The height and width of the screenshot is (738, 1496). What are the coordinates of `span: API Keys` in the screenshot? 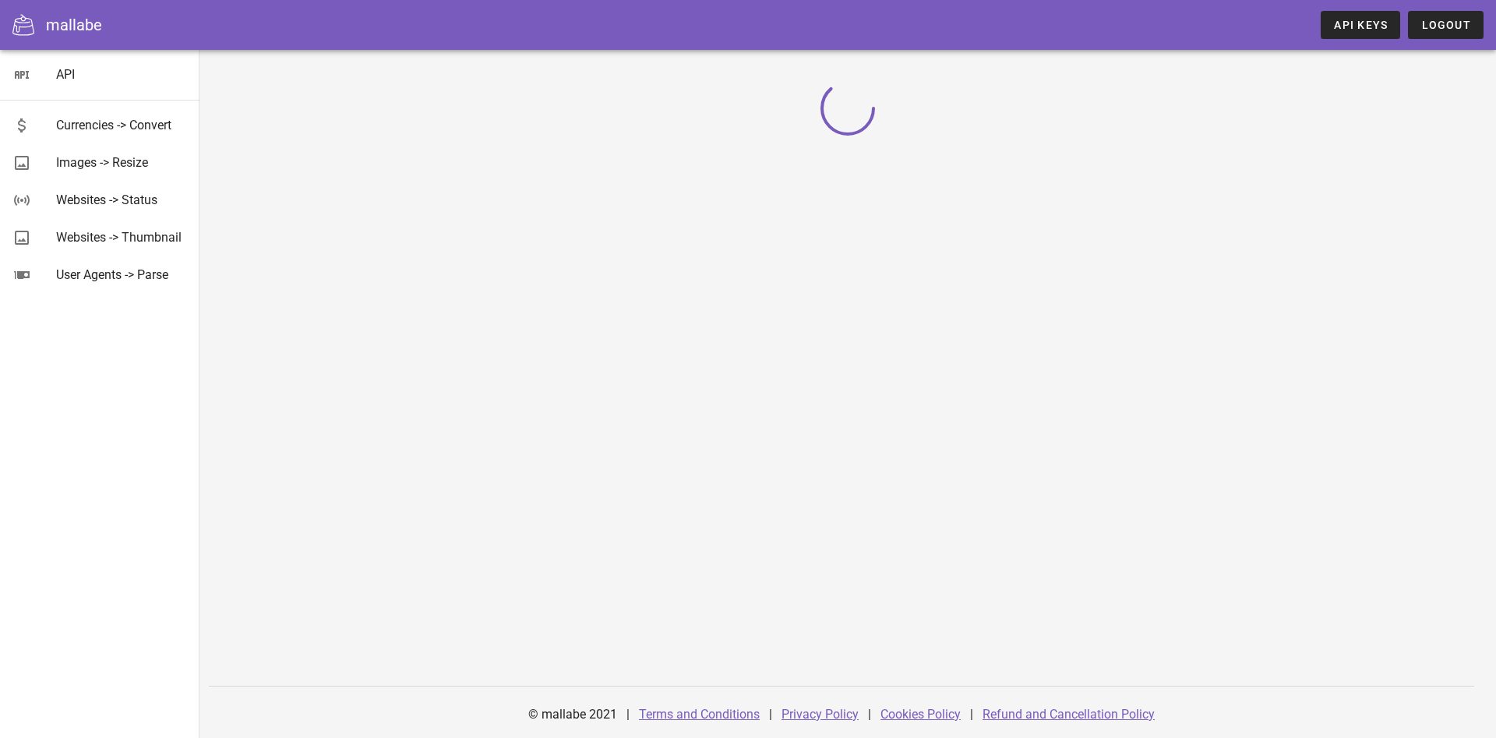 It's located at (1360, 25).